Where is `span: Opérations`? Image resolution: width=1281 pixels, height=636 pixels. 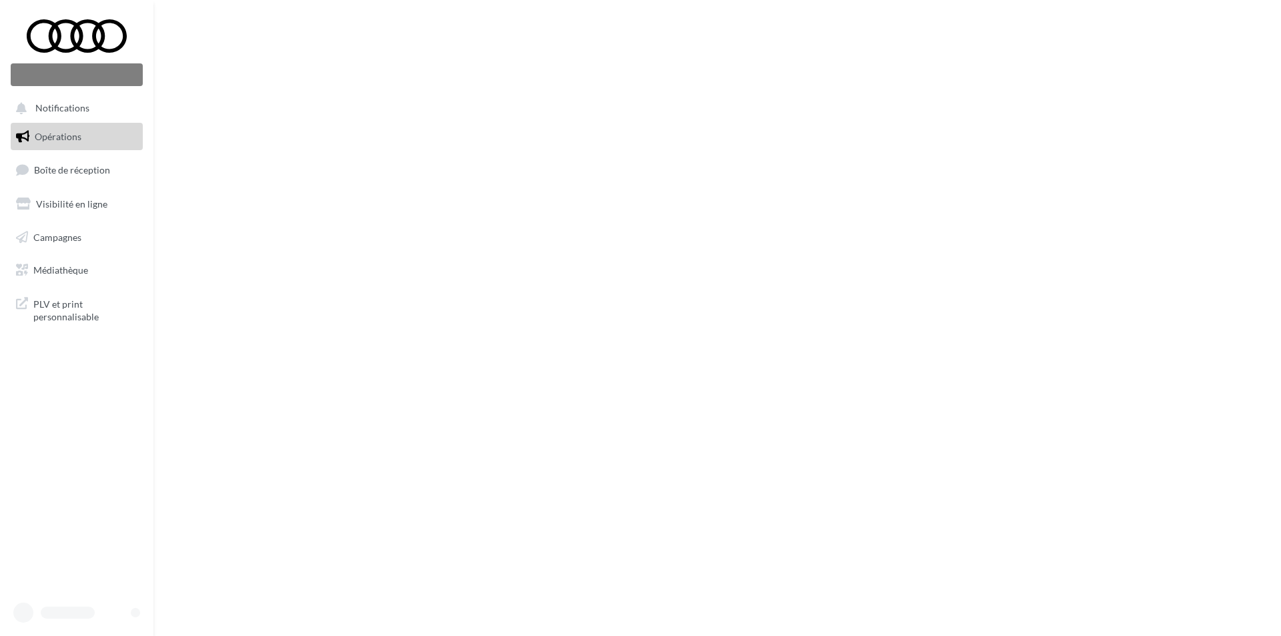
span: Opérations is located at coordinates (58, 136).